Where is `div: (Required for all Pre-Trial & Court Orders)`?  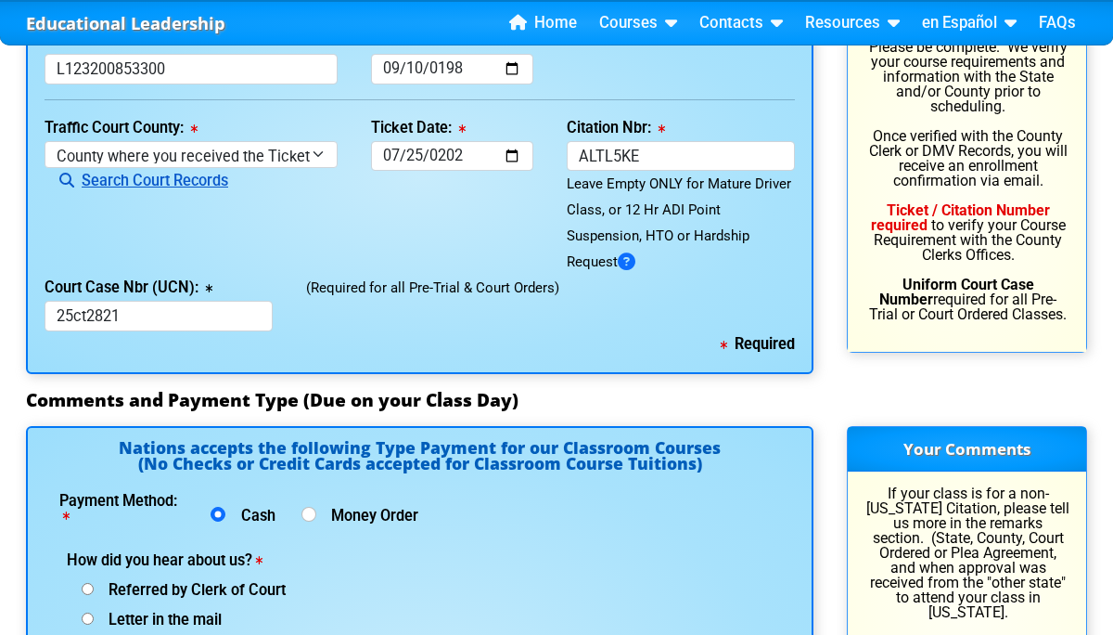 div: (Required for all Pre-Trial & Court Orders) is located at coordinates (550, 302).